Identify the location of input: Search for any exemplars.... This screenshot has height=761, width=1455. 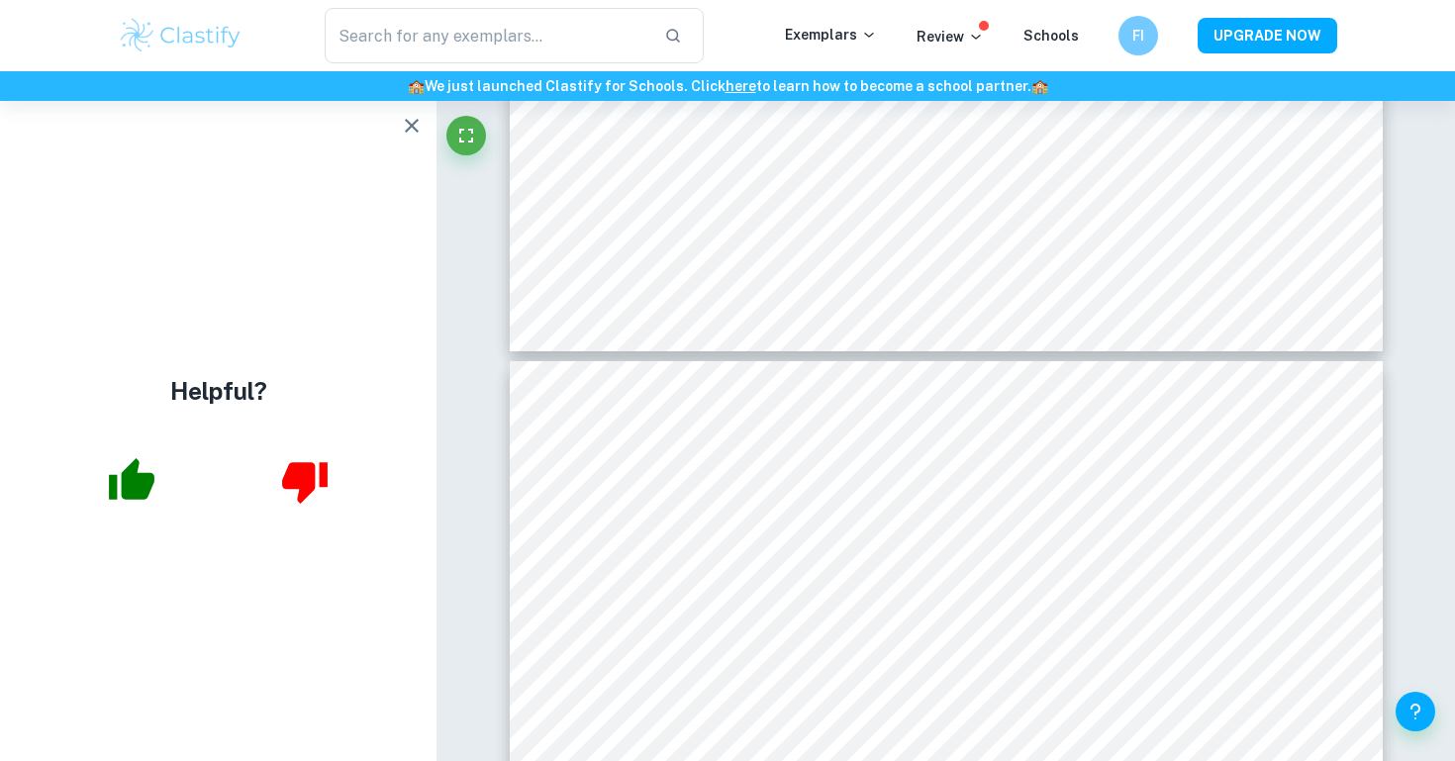
(486, 36).